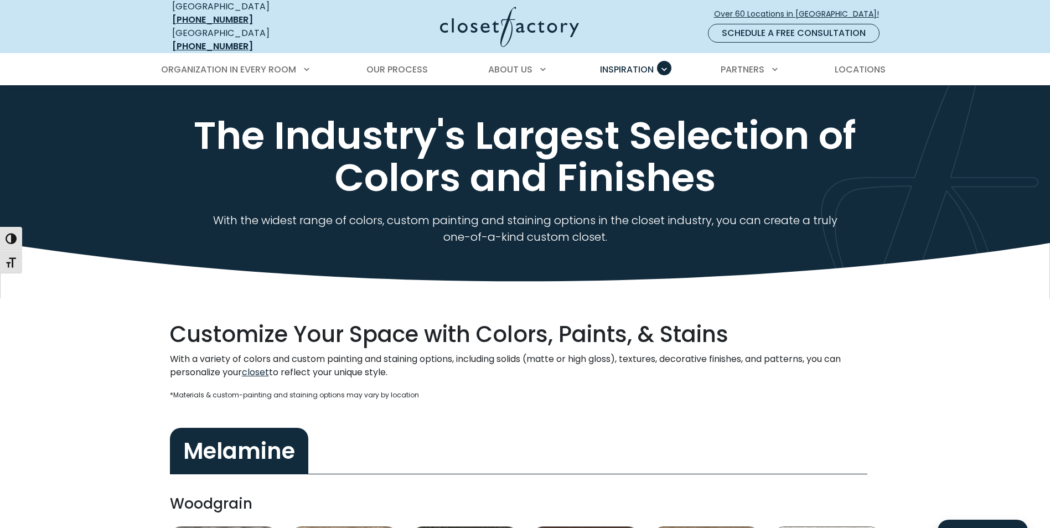 The width and height of the screenshot is (1050, 528). What do you see at coordinates (742, 69) in the screenshot?
I see `span: Partners` at bounding box center [742, 69].